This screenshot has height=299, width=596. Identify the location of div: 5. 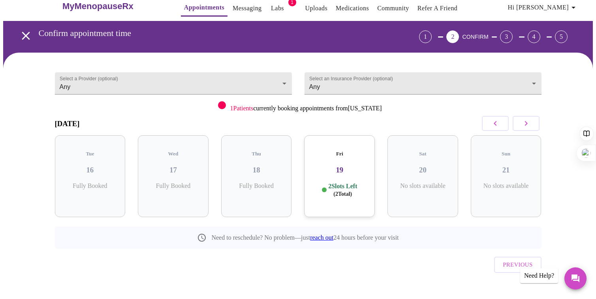
(562, 37).